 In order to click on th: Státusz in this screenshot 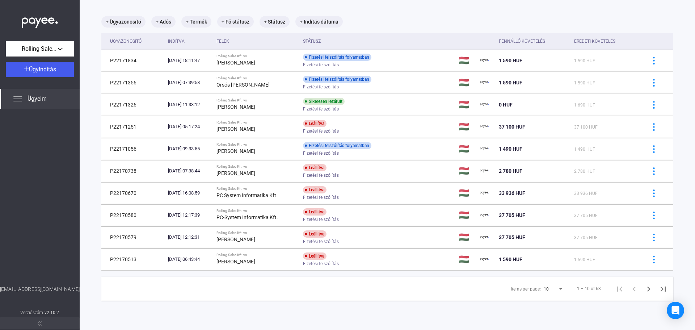, I will do `click(378, 41)`.